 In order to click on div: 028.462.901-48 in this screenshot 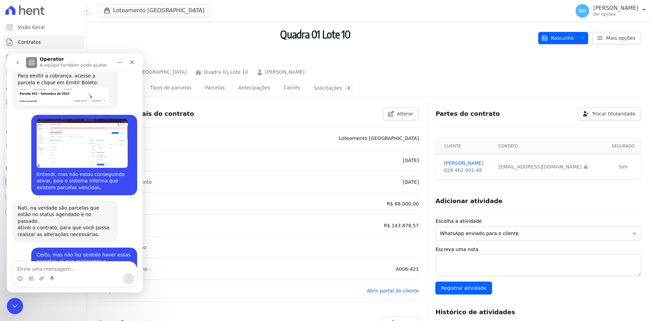, I will do `click(467, 170)`.